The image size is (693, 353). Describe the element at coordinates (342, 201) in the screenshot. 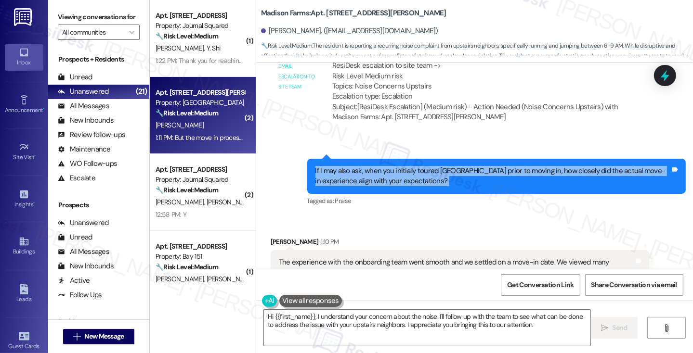

I see `span: Praise` at that location.